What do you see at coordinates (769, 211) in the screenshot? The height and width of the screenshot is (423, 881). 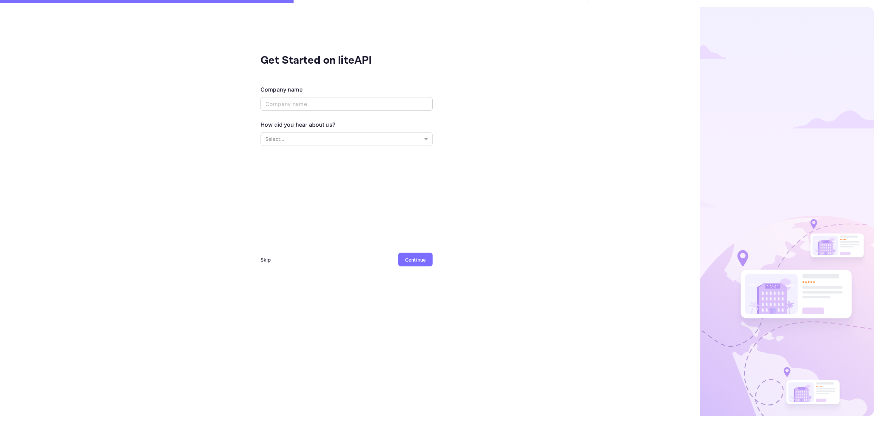 I see `img: logo` at bounding box center [769, 211].